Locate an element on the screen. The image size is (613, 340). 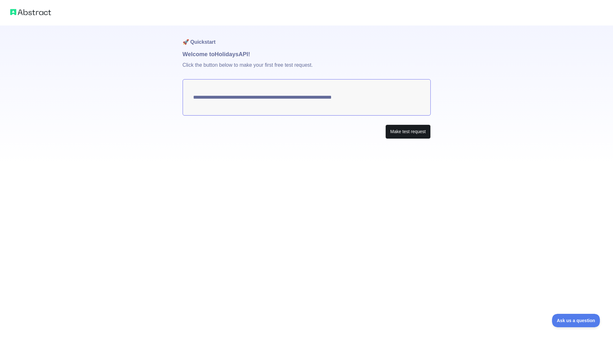
h1: Welcome to Holidays API! is located at coordinates (307, 54).